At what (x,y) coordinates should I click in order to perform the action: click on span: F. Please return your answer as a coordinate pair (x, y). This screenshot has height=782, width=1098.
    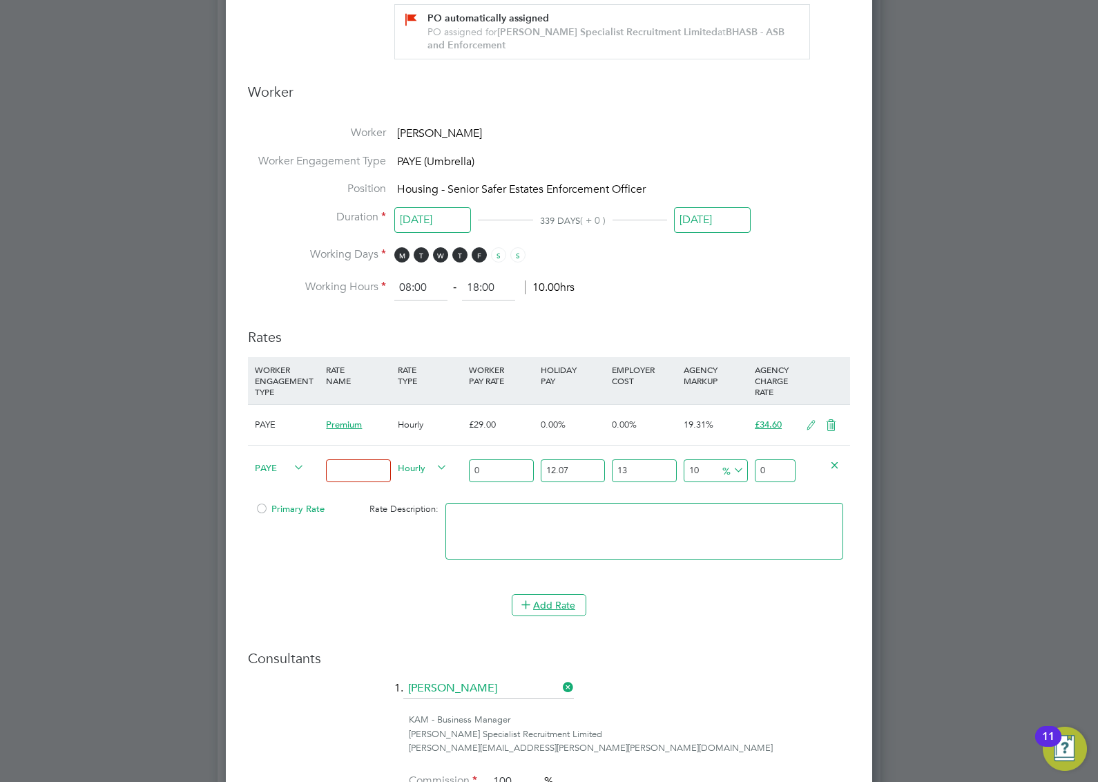
    Looking at the image, I should click on (479, 255).